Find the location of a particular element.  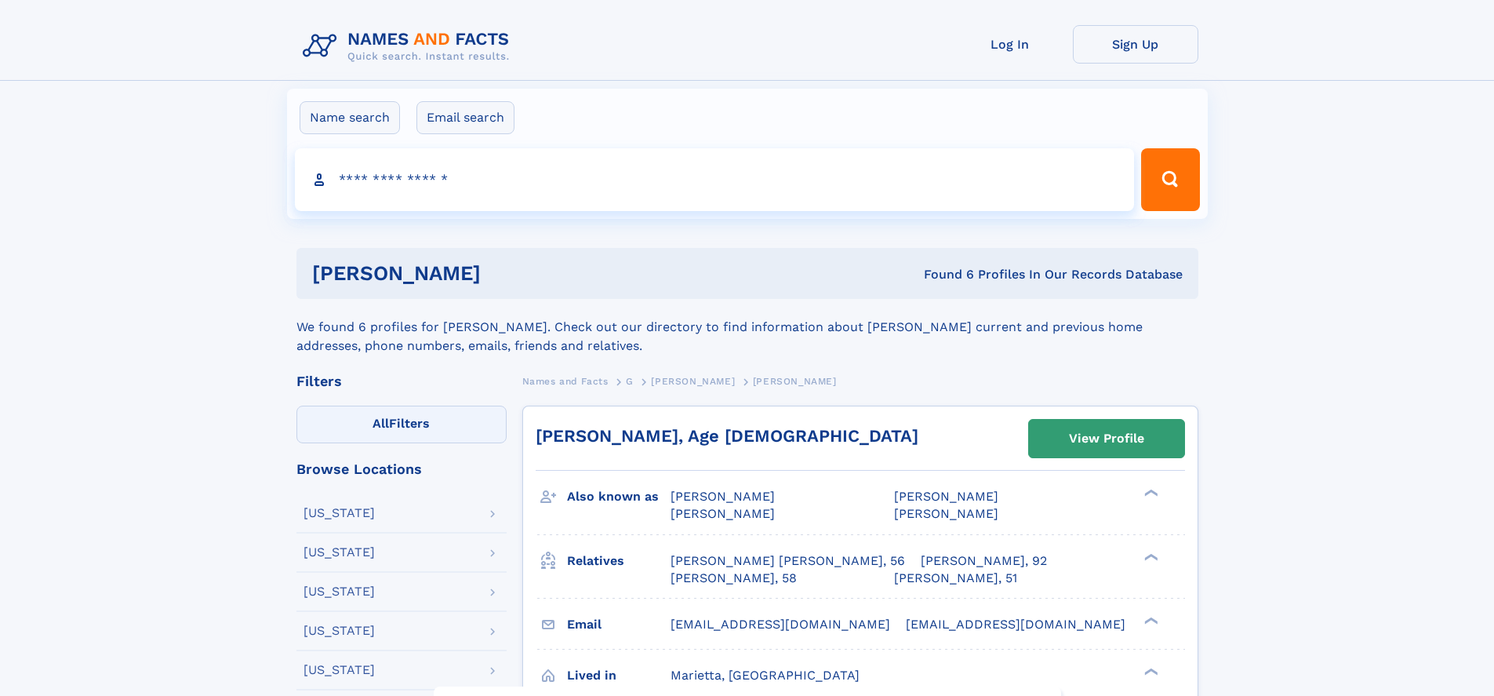

div: Filters is located at coordinates (402, 381).